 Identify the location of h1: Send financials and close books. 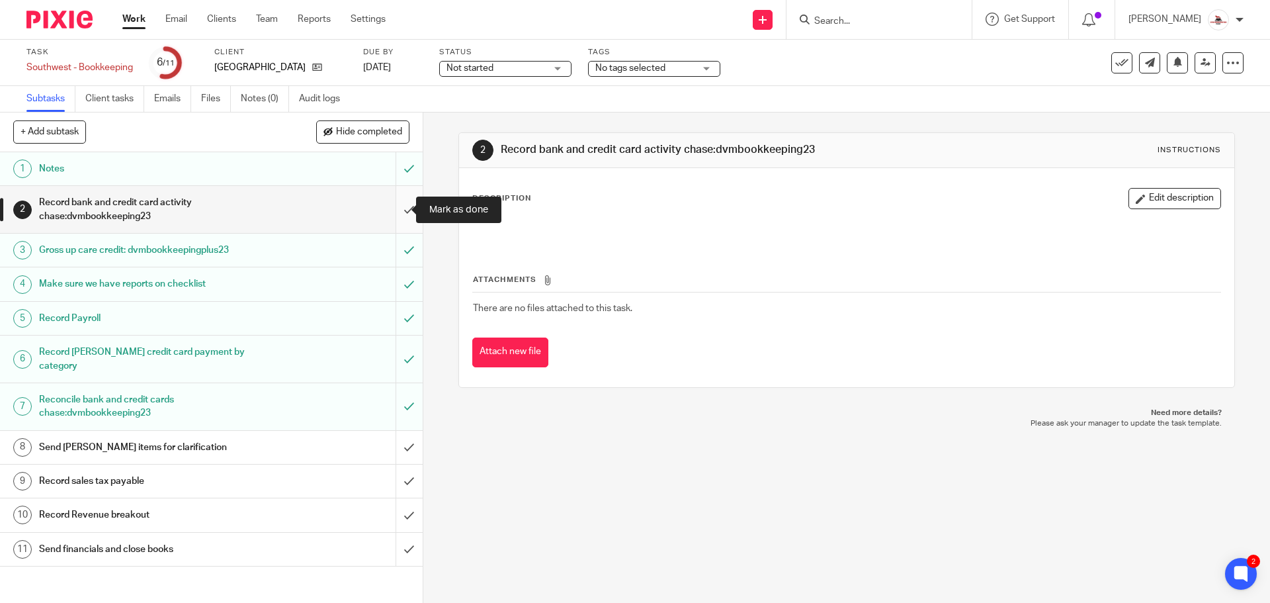
(153, 549).